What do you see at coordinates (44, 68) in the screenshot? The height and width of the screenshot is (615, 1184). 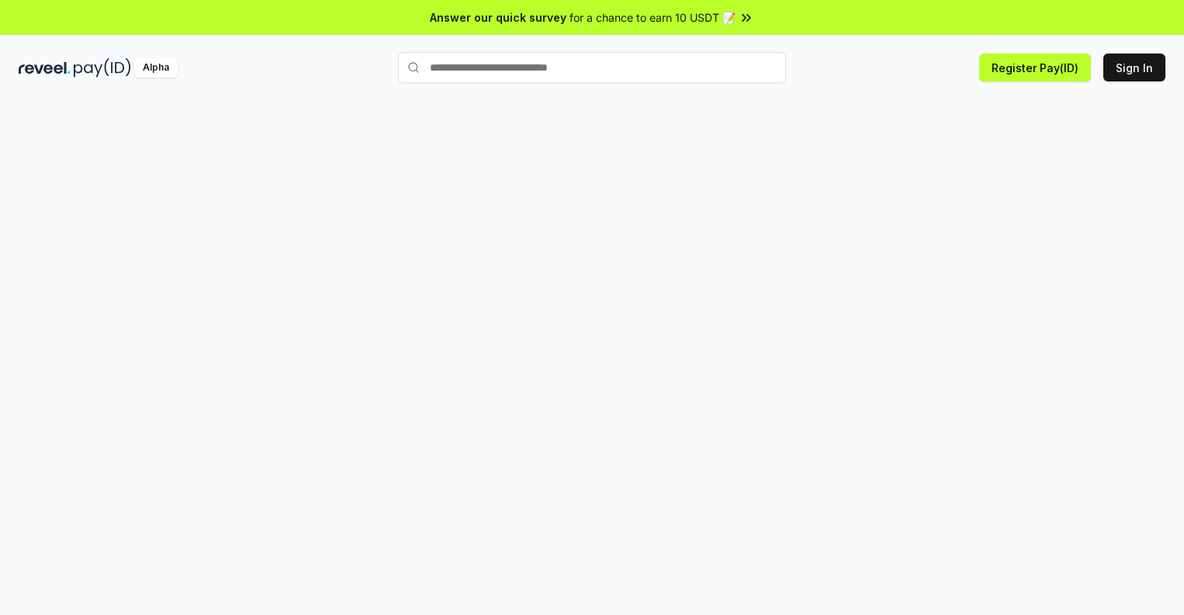 I see `img: reveel_dark` at bounding box center [44, 68].